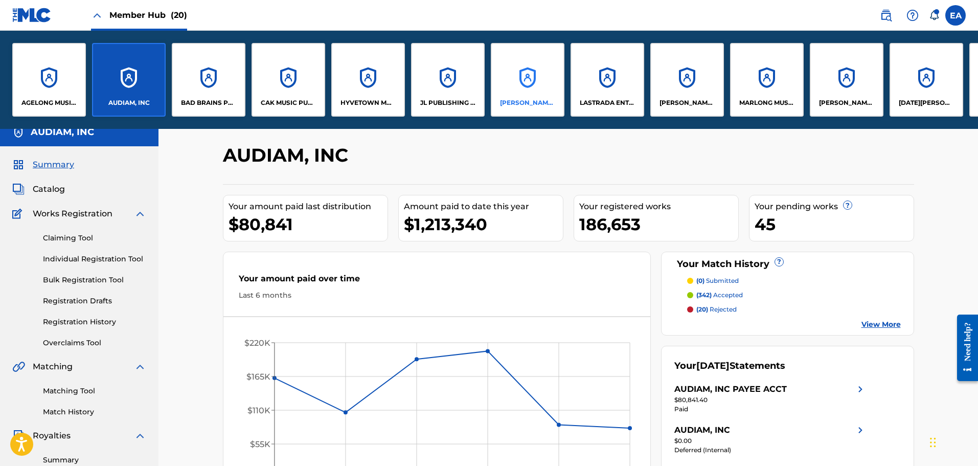 The width and height of the screenshot is (978, 466). I want to click on a: AccountsAGELONG MUSIC PUBLISHING INC., so click(49, 80).